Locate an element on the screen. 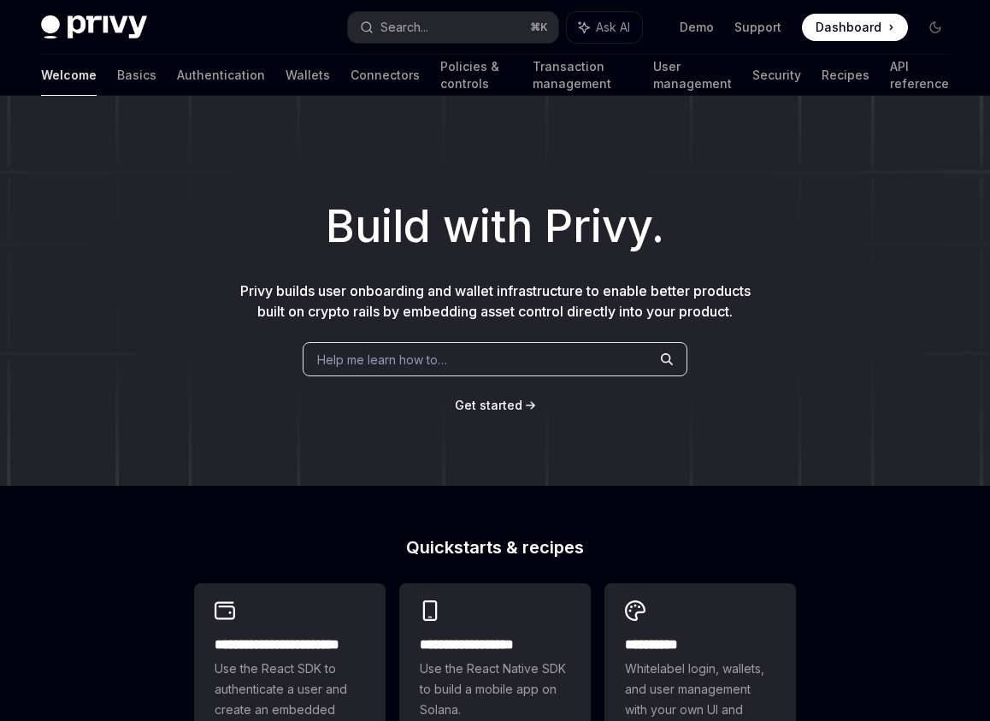 The image size is (990, 721). a: Demo is located at coordinates (697, 27).